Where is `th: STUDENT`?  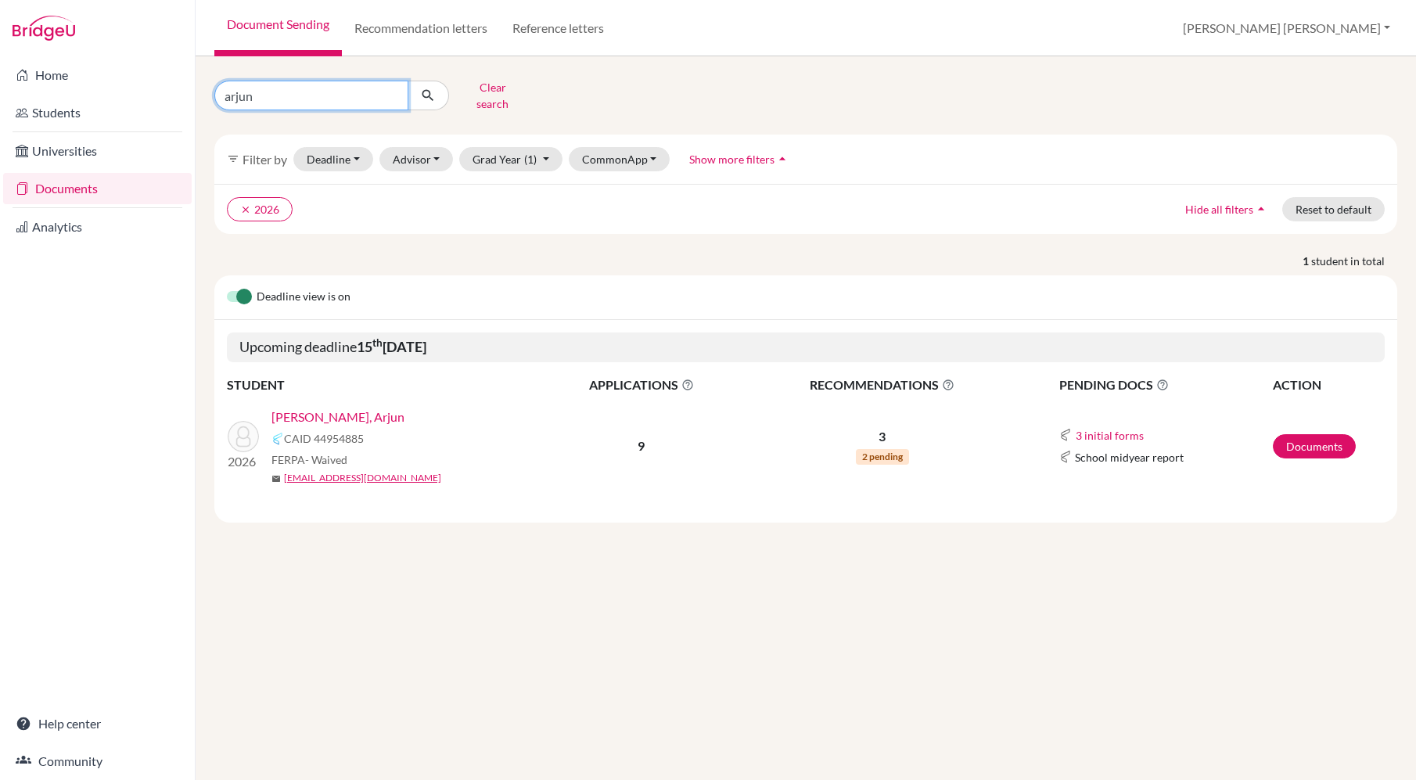 th: STUDENT is located at coordinates (383, 385).